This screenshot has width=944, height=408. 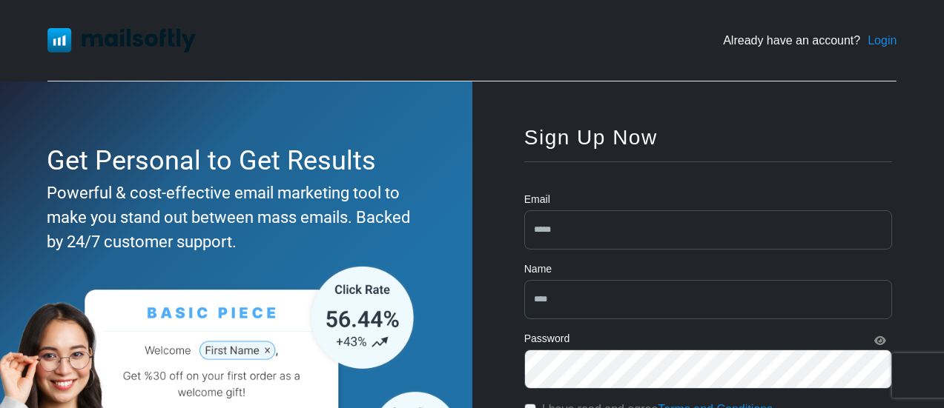 I want to click on label: Name, so click(x=537, y=269).